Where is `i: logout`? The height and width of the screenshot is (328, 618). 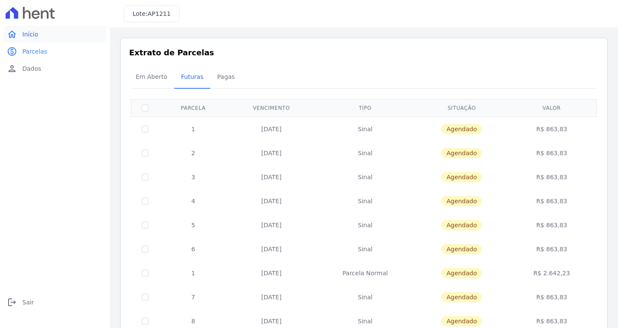 i: logout is located at coordinates (12, 303).